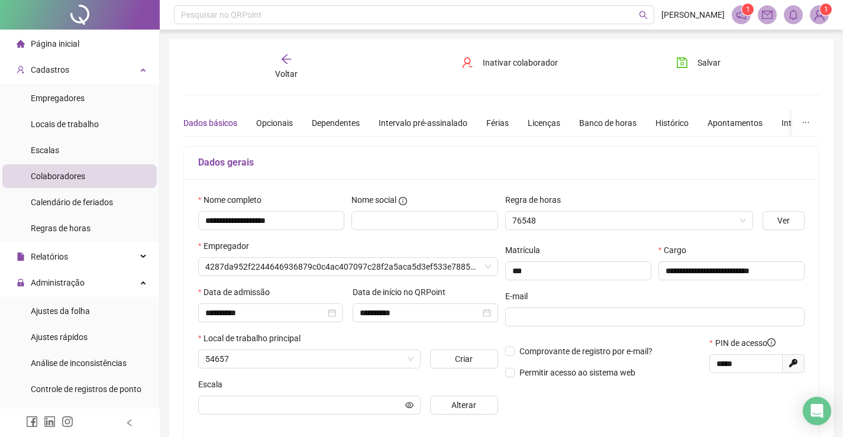 The width and height of the screenshot is (843, 437). I want to click on span: Criar, so click(464, 359).